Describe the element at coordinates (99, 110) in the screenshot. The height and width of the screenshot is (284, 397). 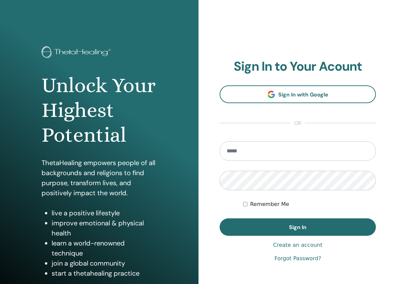
I see `h1: Unlock Your Highest Potential` at that location.